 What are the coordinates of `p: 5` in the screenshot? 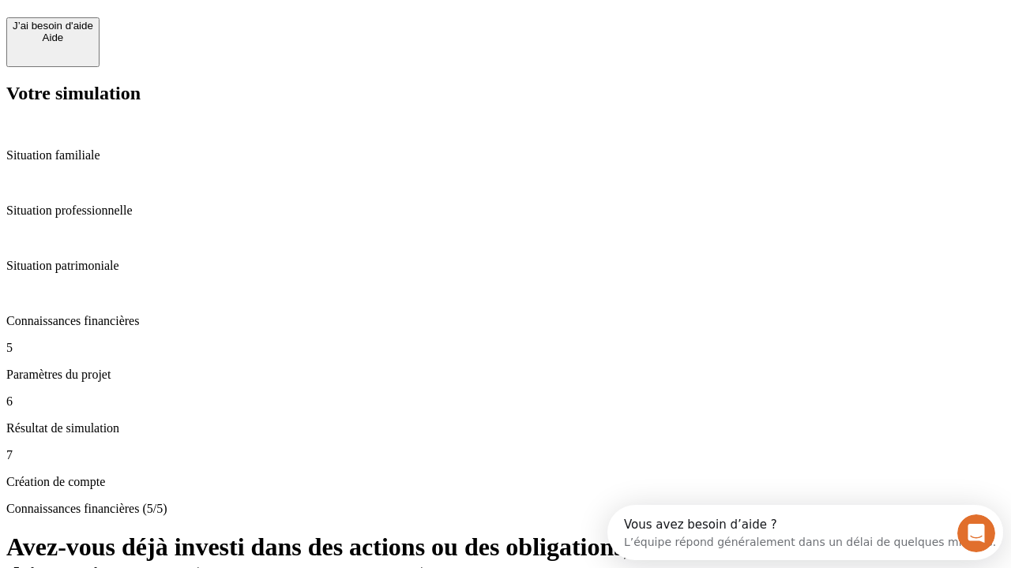 It's located at (505, 348).